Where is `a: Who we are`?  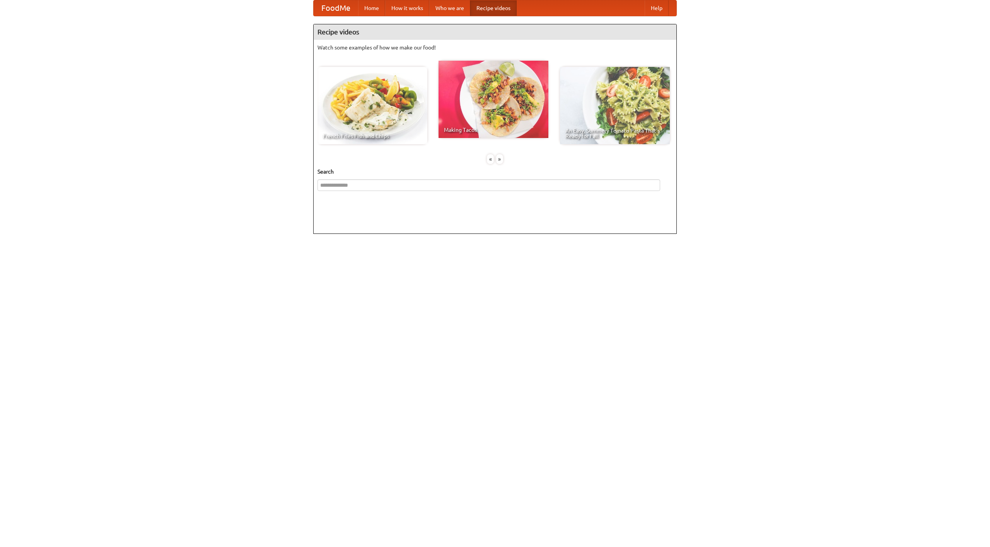
a: Who we are is located at coordinates (450, 8).